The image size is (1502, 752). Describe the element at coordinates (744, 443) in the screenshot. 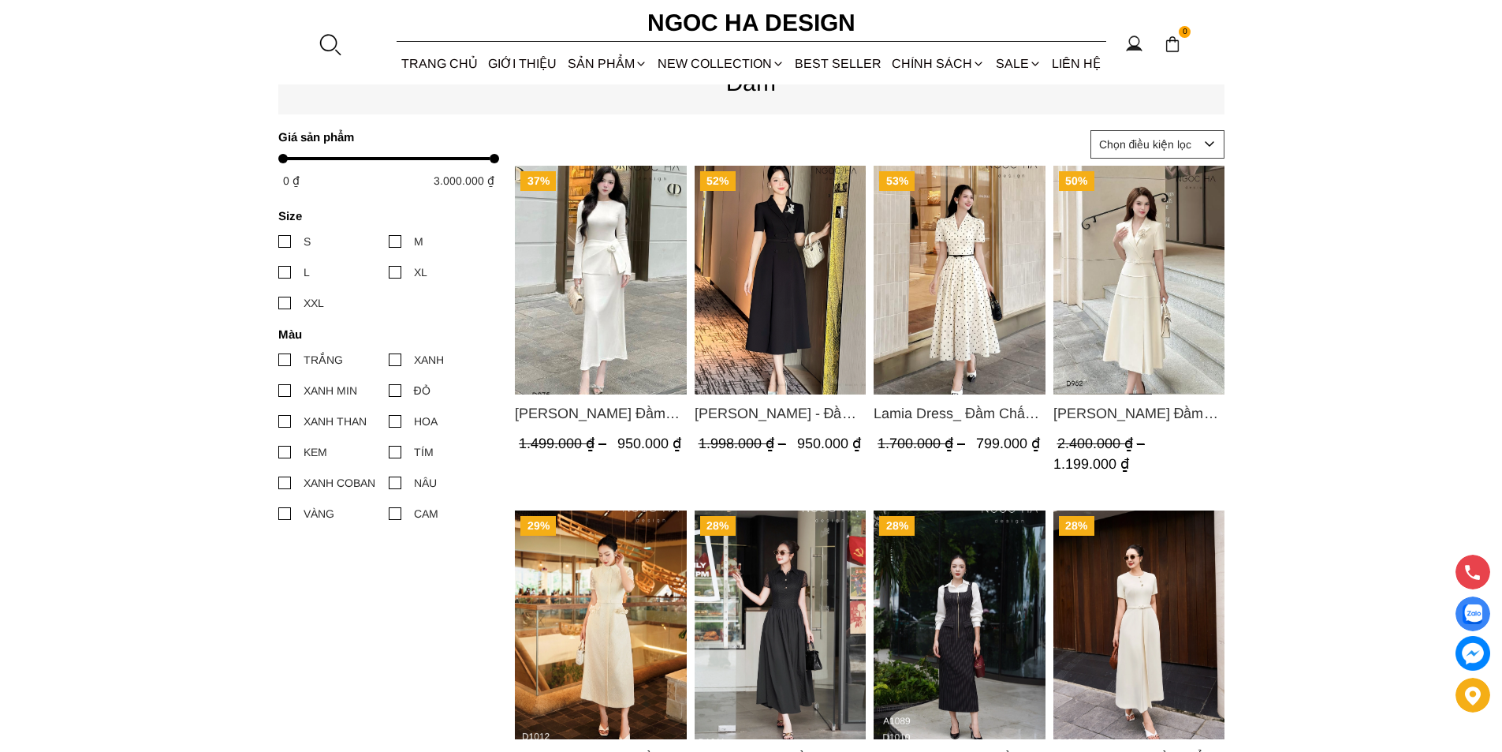

I see `span: 1.998.000 ₫` at that location.